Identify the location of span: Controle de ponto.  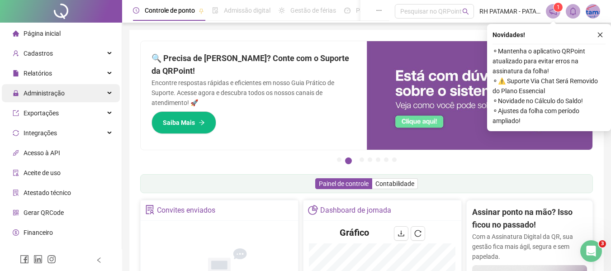
(170, 10).